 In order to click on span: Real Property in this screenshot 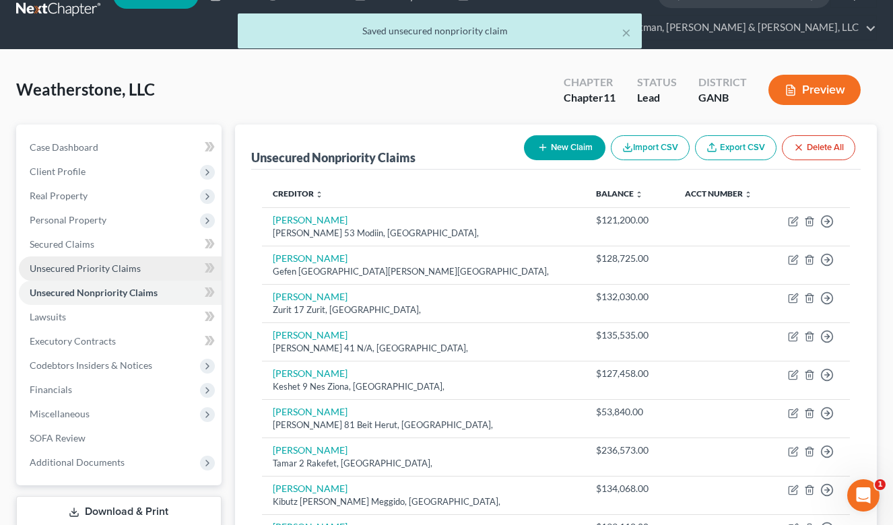, I will do `click(59, 195)`.